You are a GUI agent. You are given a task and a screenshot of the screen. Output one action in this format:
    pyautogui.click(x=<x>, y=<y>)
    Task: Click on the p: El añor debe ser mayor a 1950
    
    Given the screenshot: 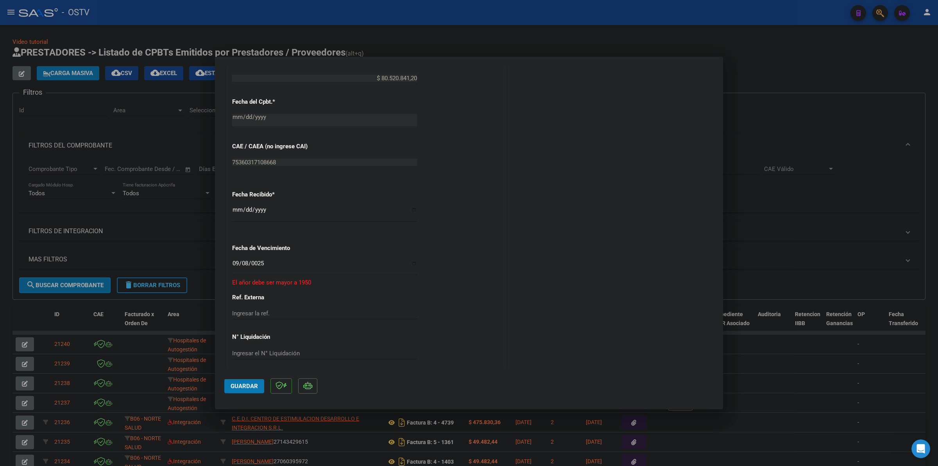 What is the action you would take?
    pyautogui.click(x=366, y=282)
    